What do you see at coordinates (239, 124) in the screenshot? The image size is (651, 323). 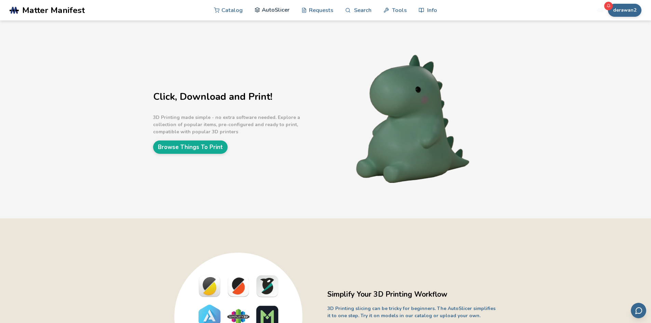 I see `p: 3D Printing made simple - no extra software needed. Explore a collection of popular items, pre-co...` at bounding box center [239, 124].